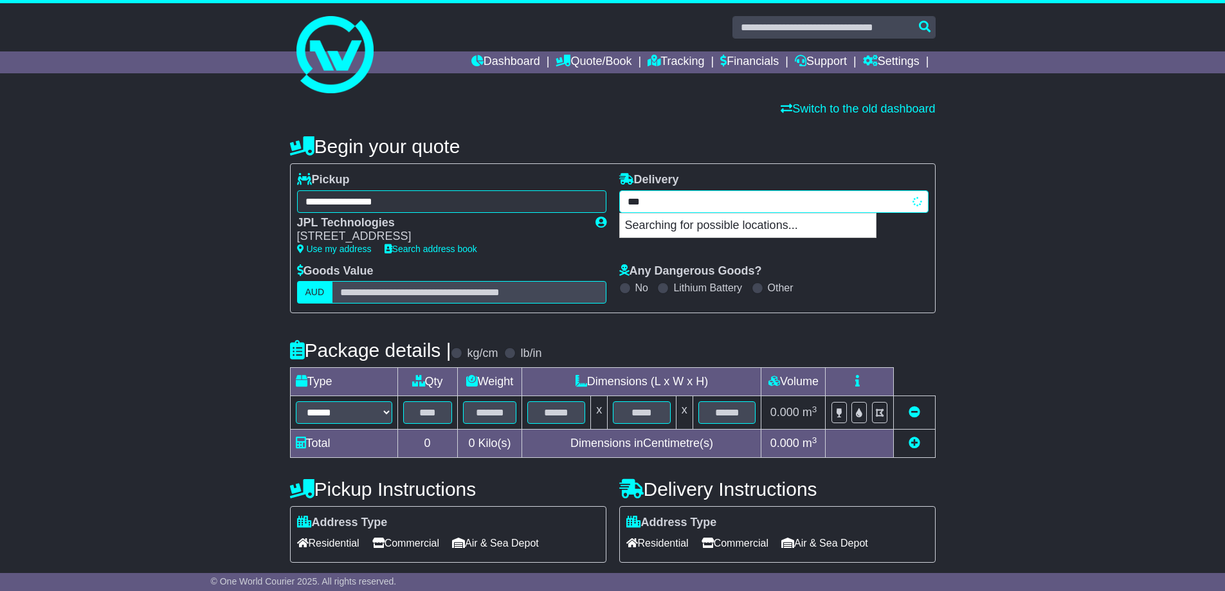  Describe the element at coordinates (676, 62) in the screenshot. I see `a: Tracking` at that location.